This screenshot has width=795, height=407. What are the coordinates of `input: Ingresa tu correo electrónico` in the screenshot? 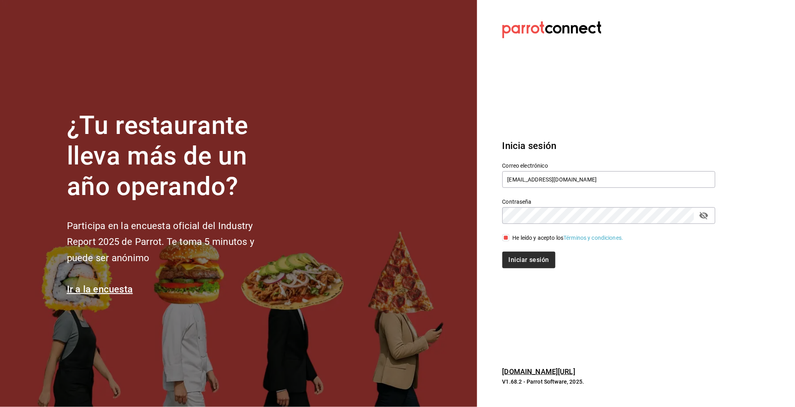 It's located at (609, 179).